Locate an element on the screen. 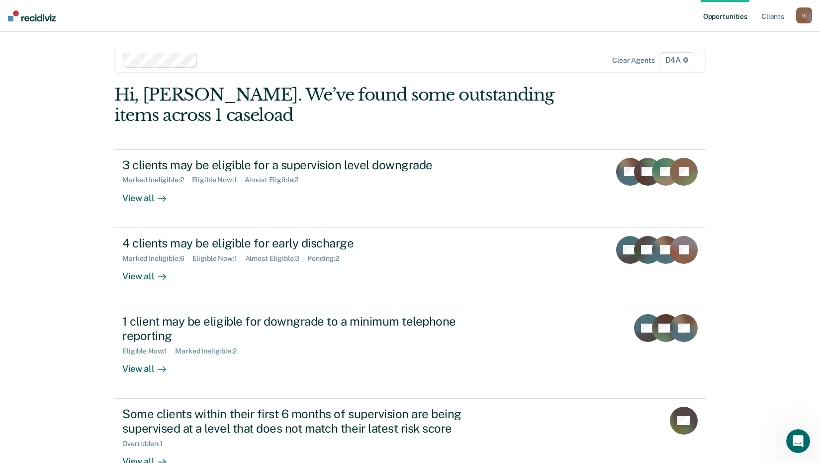 This screenshot has width=820, height=463. div: Pending : 2 is located at coordinates (327, 258).